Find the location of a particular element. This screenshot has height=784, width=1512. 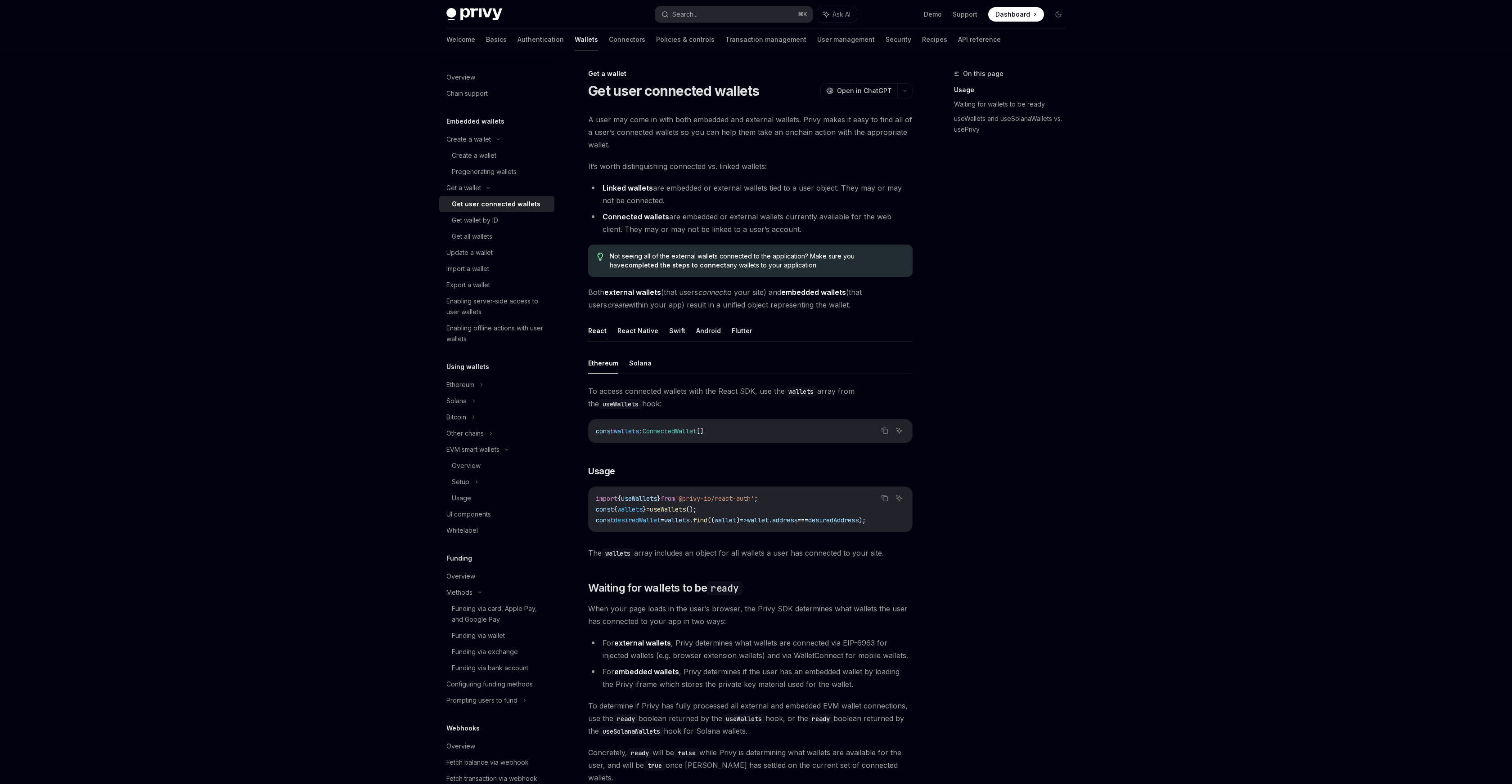

button: Ethereum is located at coordinates (603, 363).